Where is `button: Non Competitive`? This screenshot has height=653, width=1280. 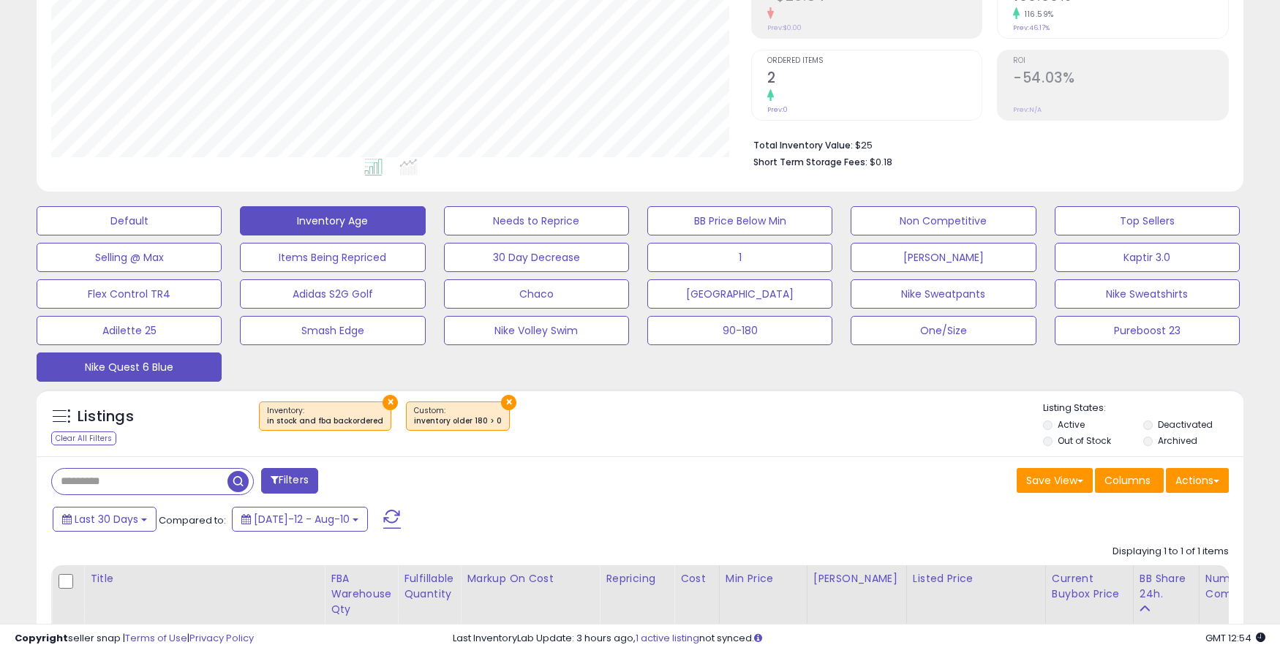
button: Non Competitive is located at coordinates (943, 221).